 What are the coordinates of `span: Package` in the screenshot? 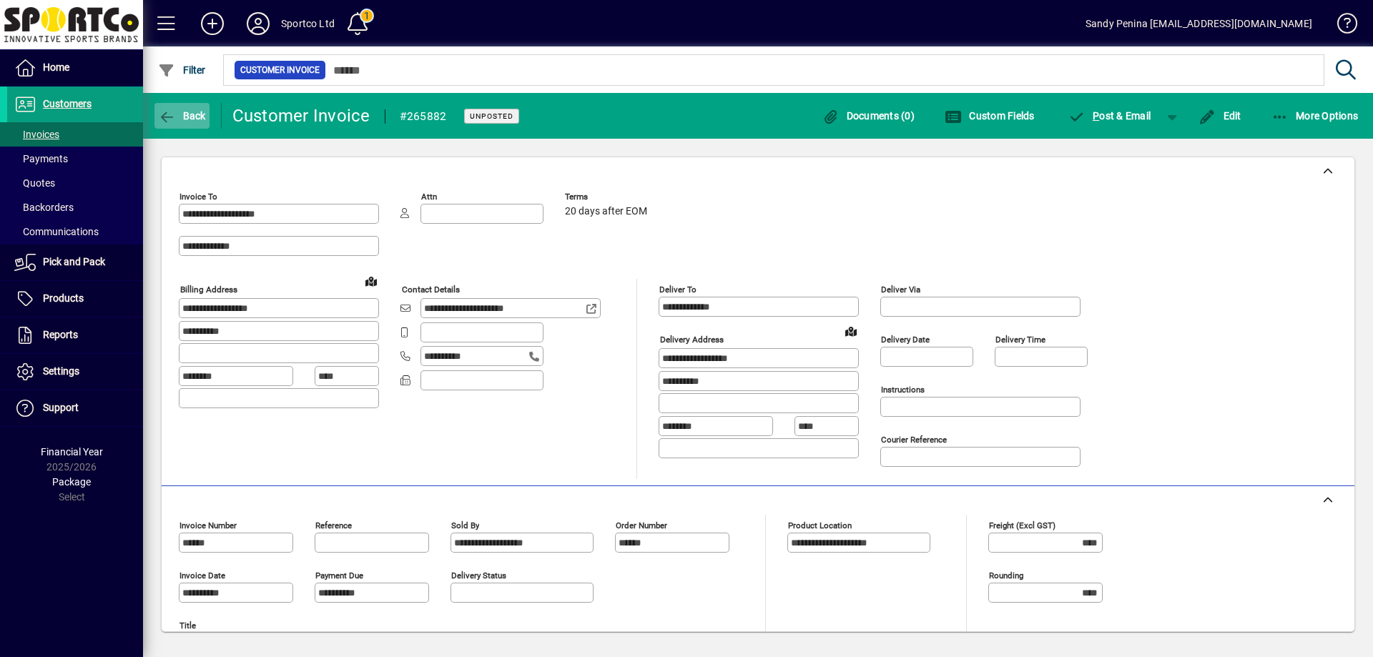 It's located at (72, 482).